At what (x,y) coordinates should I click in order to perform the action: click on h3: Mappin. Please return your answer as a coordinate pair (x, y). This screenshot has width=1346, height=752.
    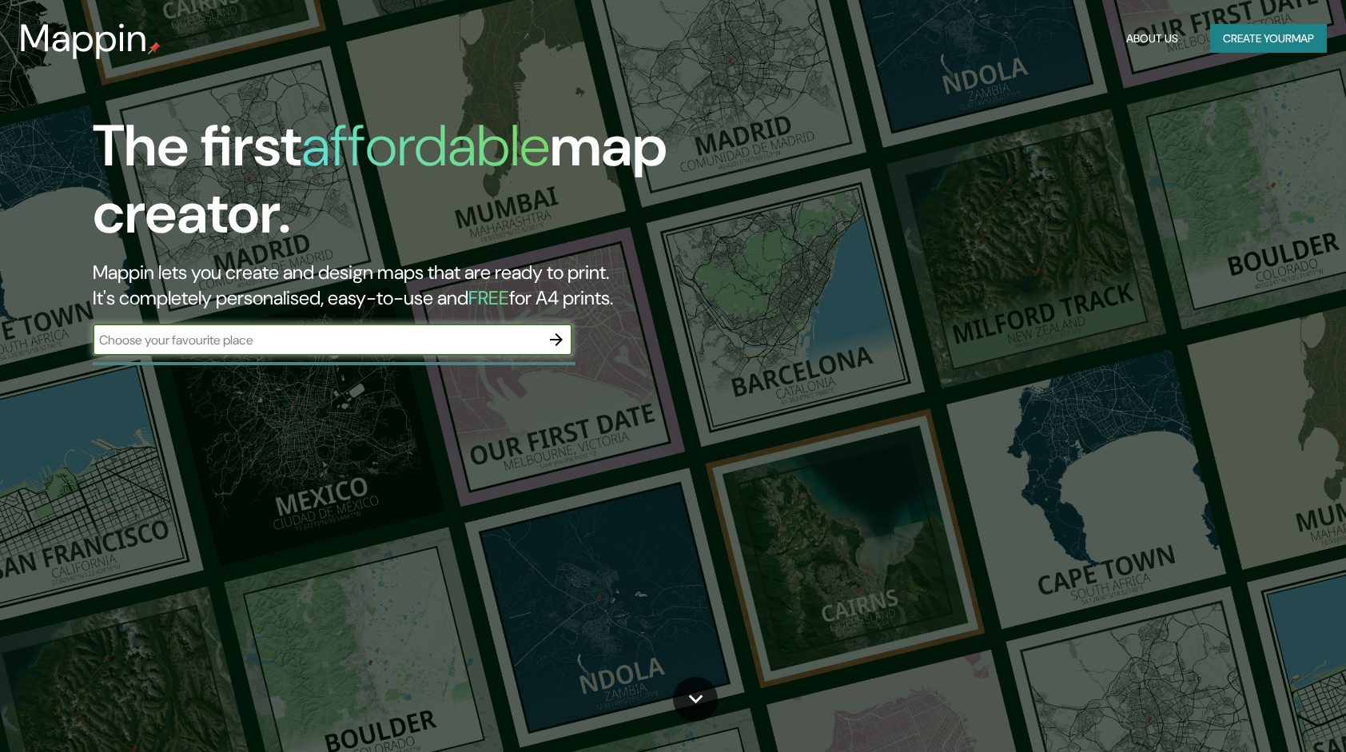
    Looking at the image, I should click on (83, 38).